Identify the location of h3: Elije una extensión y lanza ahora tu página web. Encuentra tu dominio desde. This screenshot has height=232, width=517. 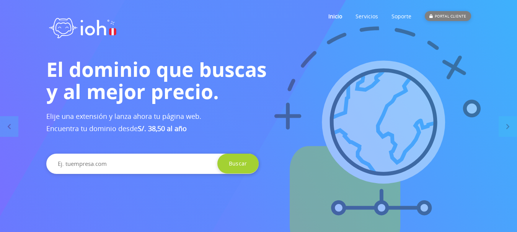
(258, 122).